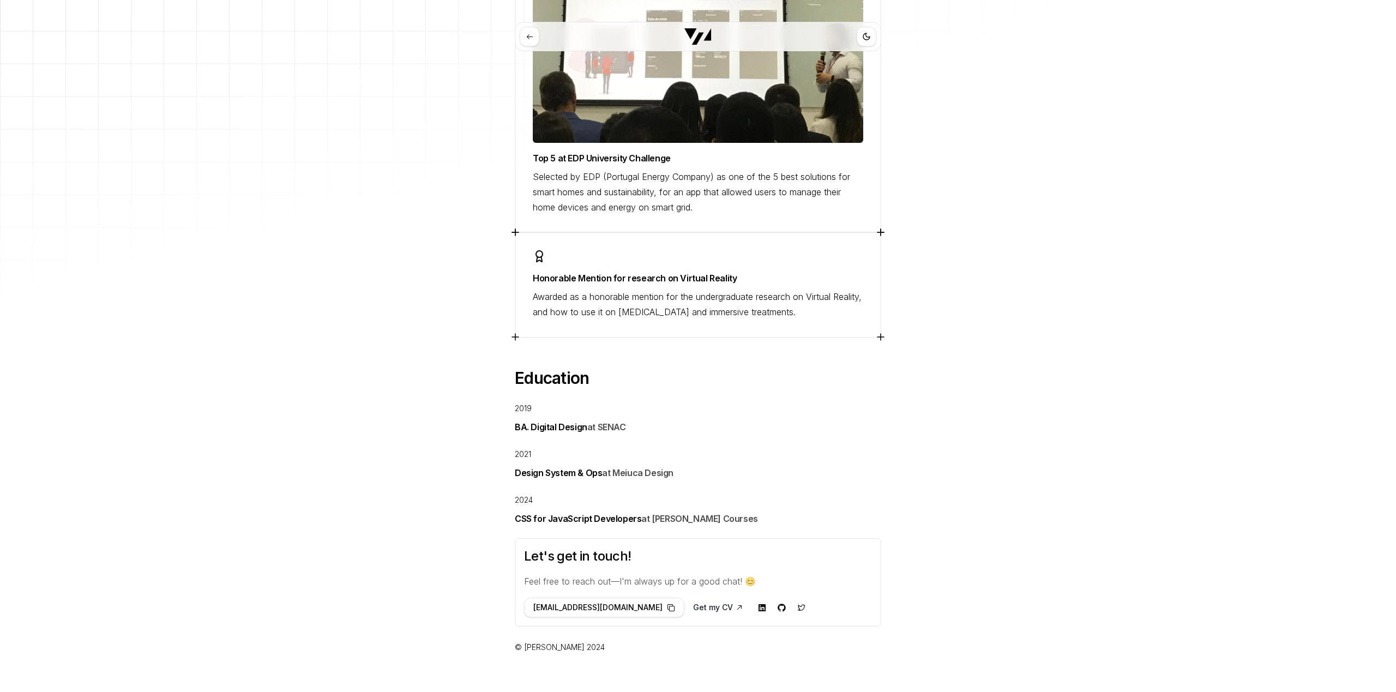 This screenshot has height=692, width=1396. What do you see at coordinates (698, 278) in the screenshot?
I see `h5: Honorable Mention for research on Virtual Reality` at bounding box center [698, 278].